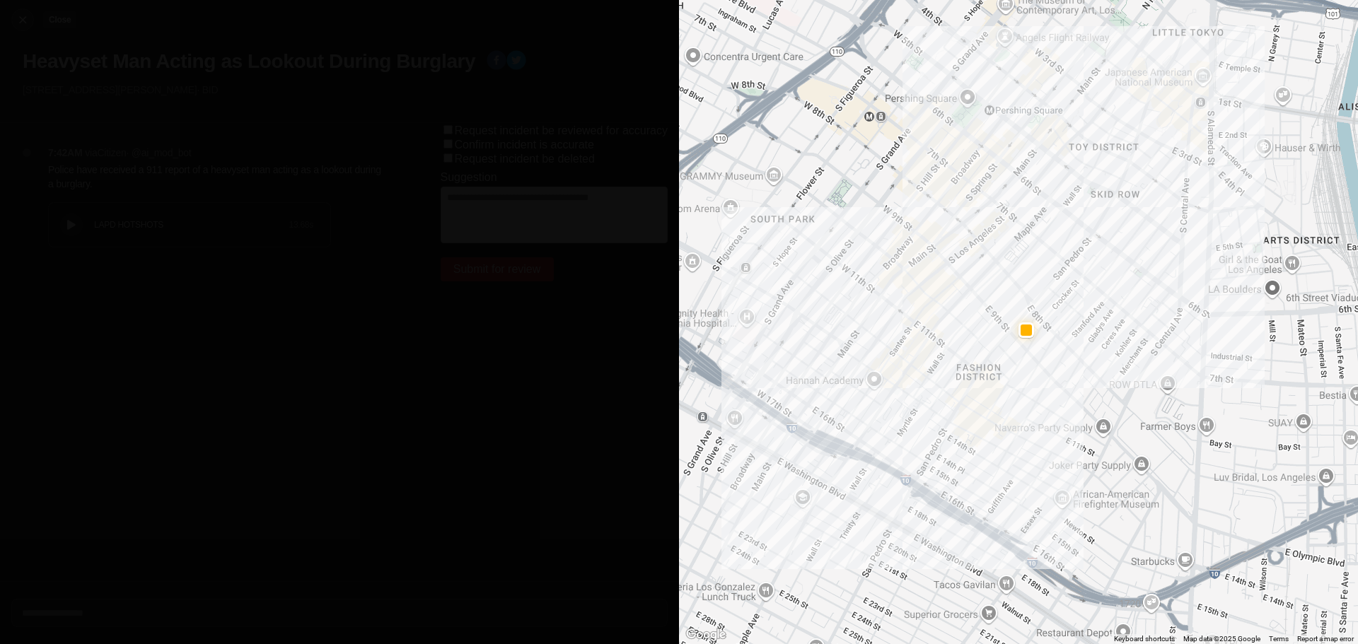  I want to click on a: Terms (opens in new tab), so click(1279, 639).